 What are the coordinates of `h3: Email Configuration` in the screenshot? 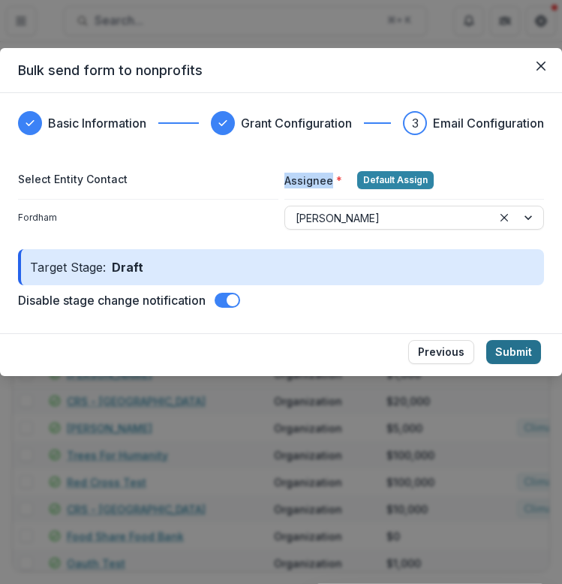 It's located at (488, 123).